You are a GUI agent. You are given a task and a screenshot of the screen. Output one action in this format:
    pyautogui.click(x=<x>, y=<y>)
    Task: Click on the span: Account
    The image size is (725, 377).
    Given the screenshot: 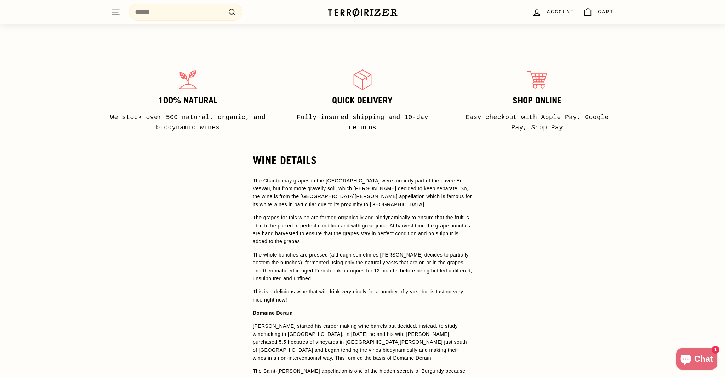 What is the action you would take?
    pyautogui.click(x=561, y=12)
    